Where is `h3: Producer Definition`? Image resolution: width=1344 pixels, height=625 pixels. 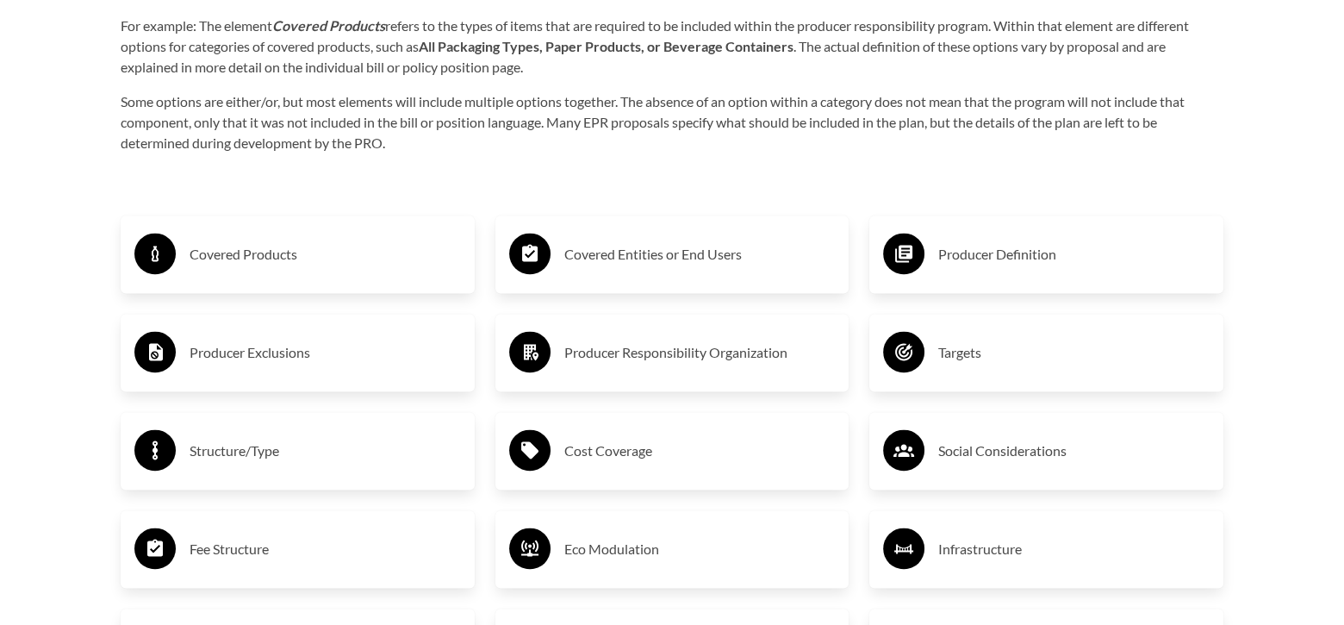
h3: Producer Definition is located at coordinates (1074, 254).